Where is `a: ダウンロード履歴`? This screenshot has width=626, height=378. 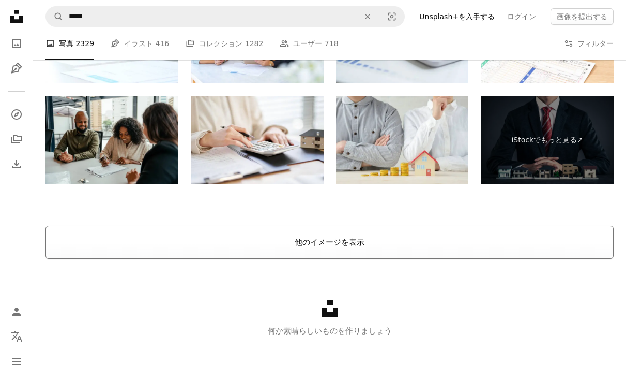 a: ダウンロード履歴 is located at coordinates (17, 164).